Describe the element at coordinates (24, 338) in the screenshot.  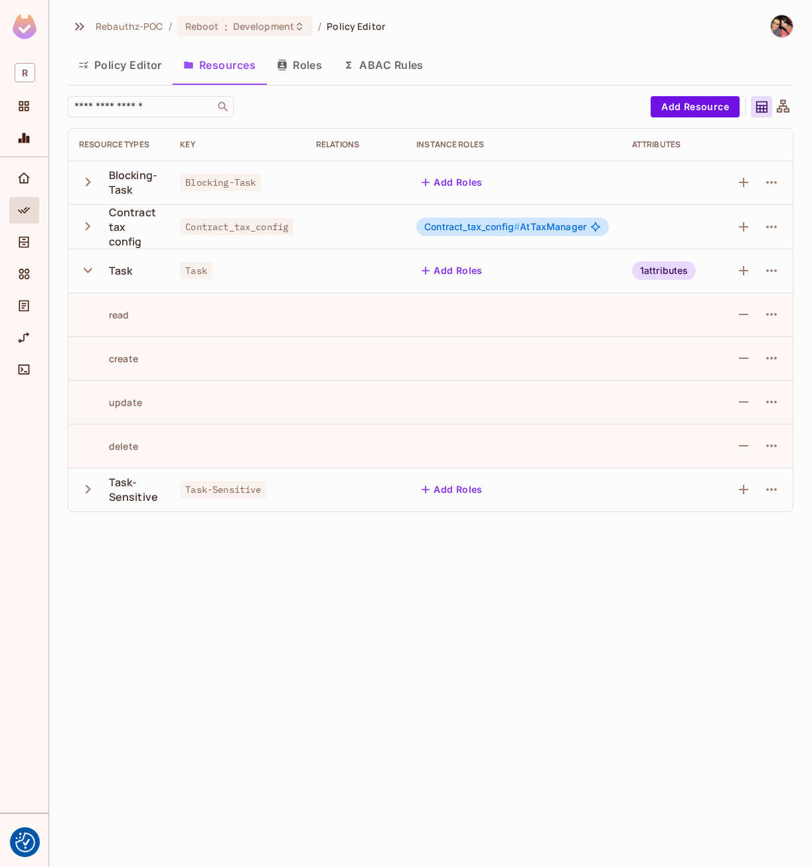
I see `div: URL Mapping` at that location.